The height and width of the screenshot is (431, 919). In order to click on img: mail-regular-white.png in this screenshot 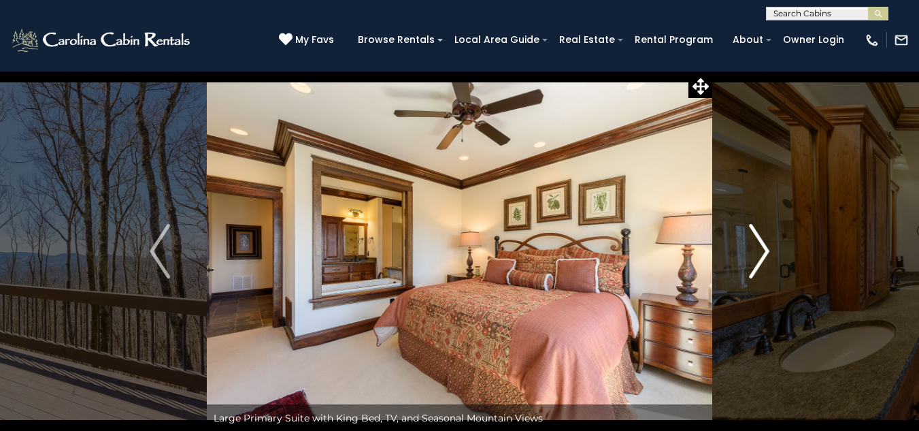, I will do `click(901, 40)`.